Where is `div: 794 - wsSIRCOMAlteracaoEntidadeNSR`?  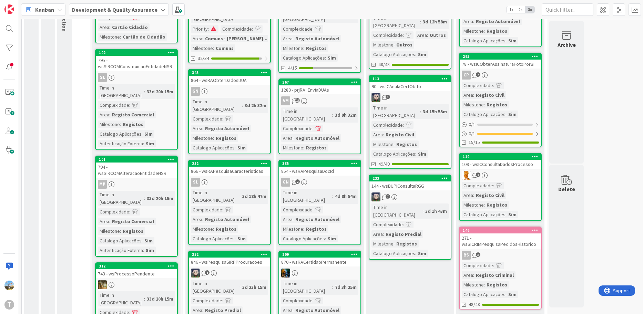
div: 794 - wsSIRCOMAlteracaoEntidadeNSR is located at coordinates (136, 170).